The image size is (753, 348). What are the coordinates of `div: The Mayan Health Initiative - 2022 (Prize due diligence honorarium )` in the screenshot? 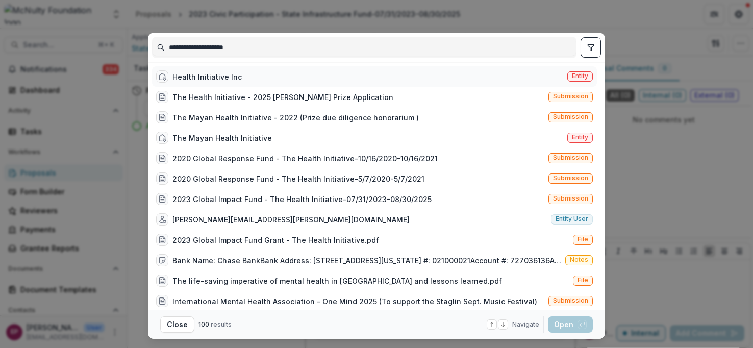 It's located at (295, 117).